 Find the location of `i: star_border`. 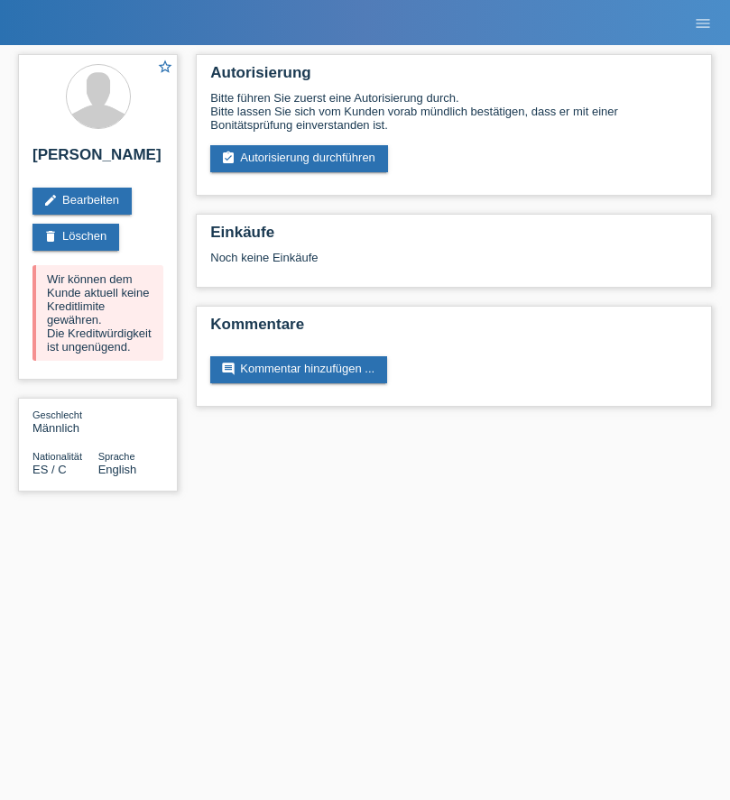

i: star_border is located at coordinates (165, 67).